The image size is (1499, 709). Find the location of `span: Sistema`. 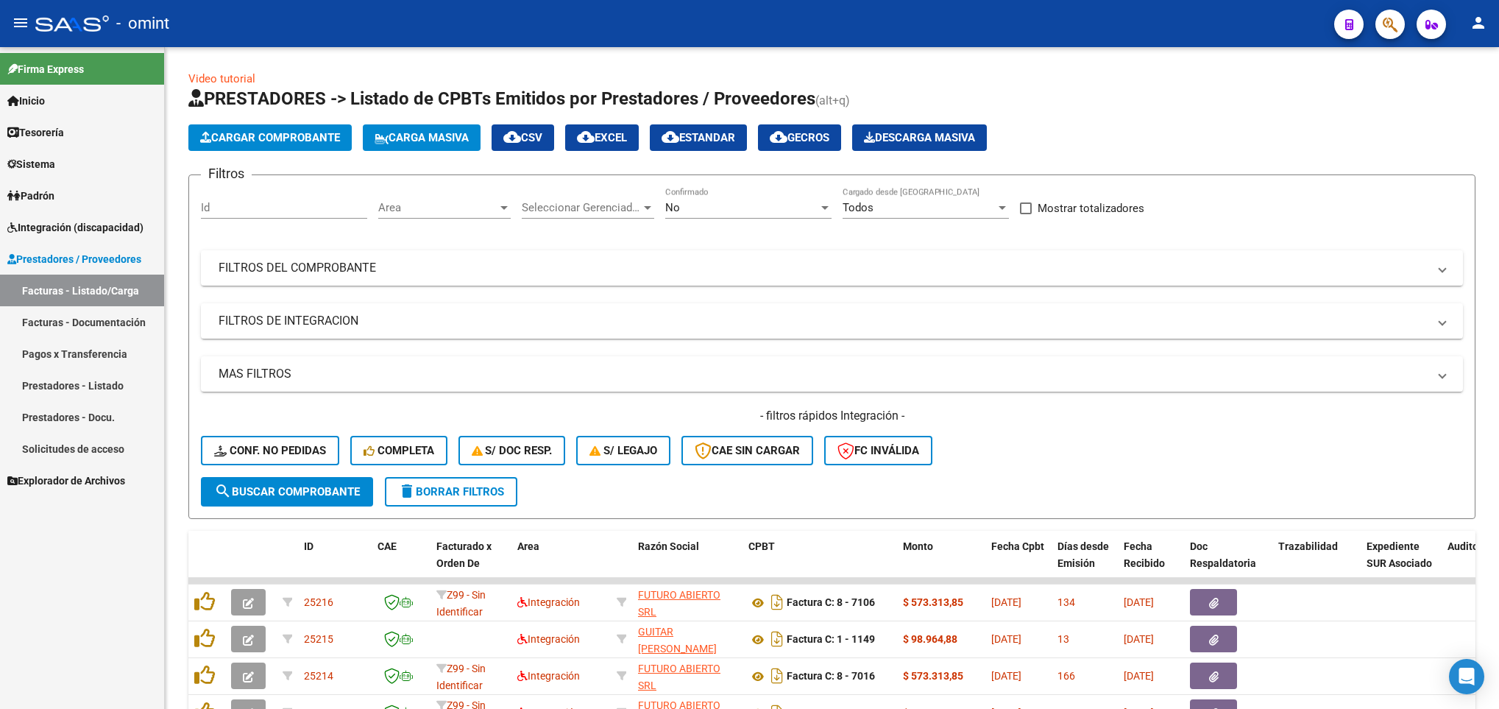

span: Sistema is located at coordinates (31, 164).